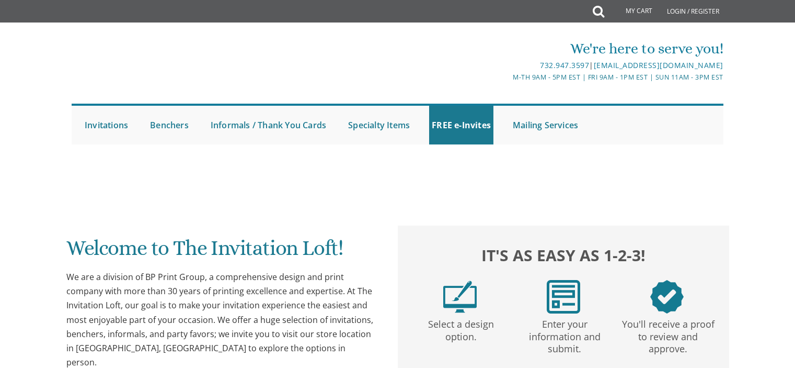  Describe the element at coordinates (668, 334) in the screenshot. I see `p: You'll receive a proof to review and approve.` at that location.